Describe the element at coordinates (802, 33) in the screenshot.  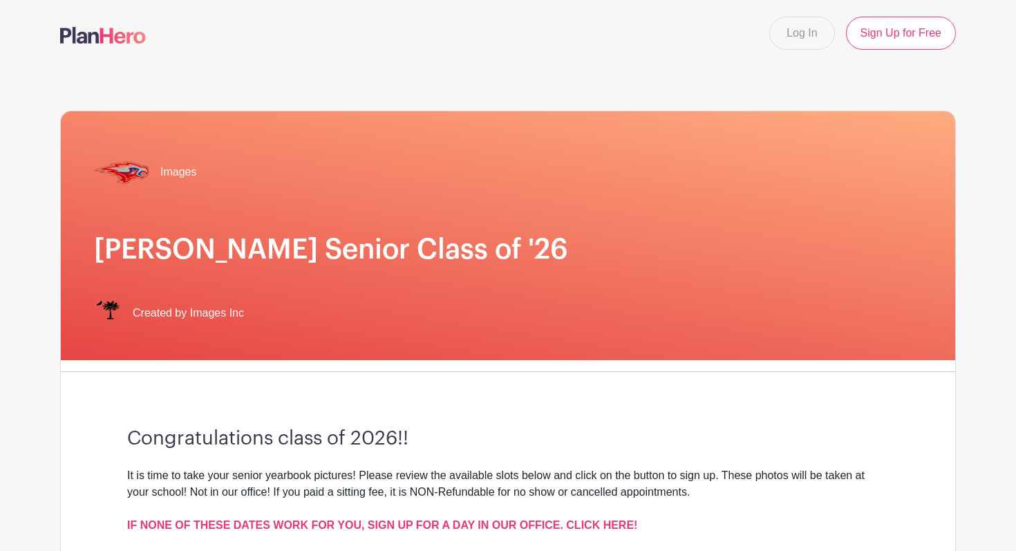
I see `a: Log In` at that location.